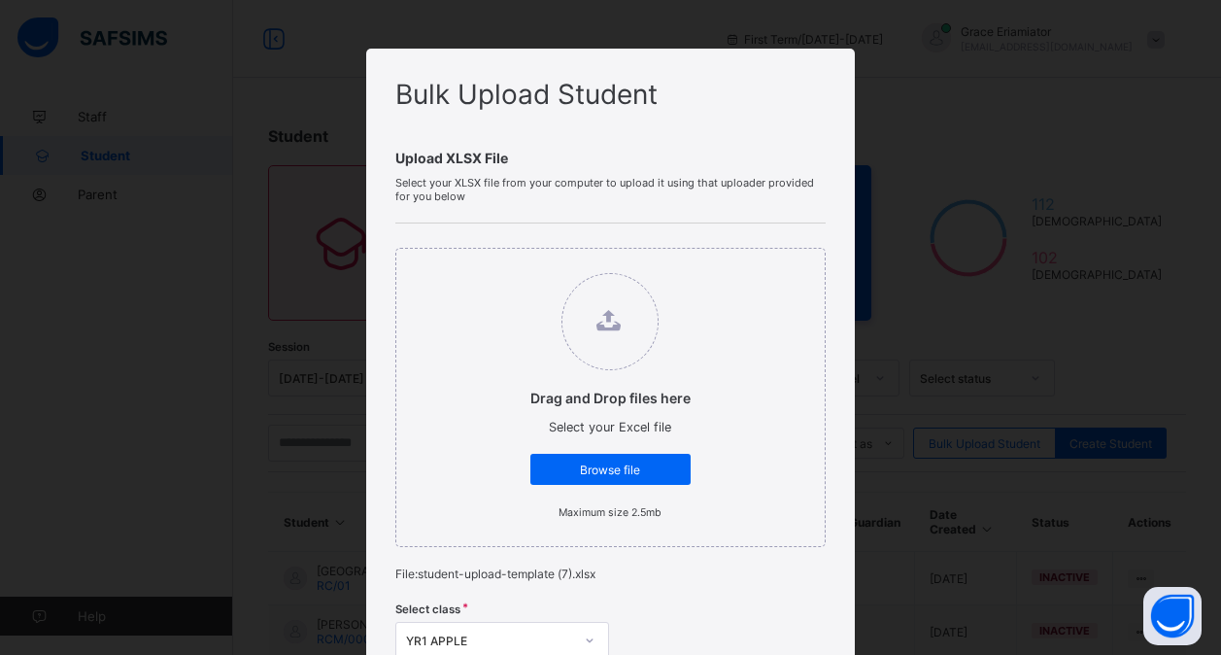 This screenshot has width=1221, height=655. I want to click on p: File: student-upload-template (7).xlsx, so click(610, 573).